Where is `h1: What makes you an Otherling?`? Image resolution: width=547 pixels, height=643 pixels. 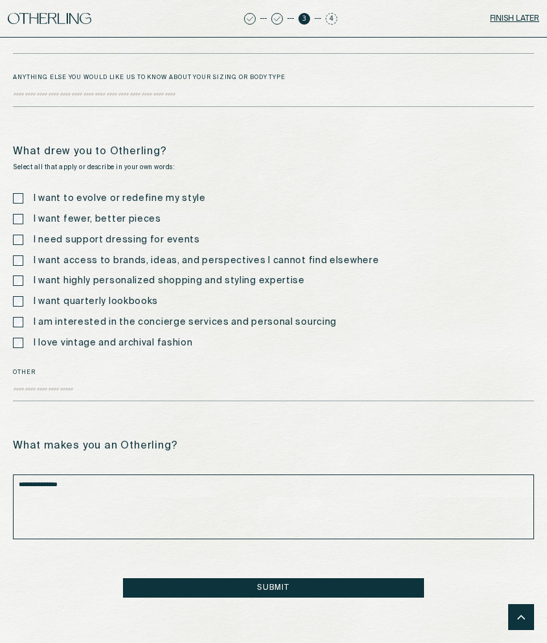
h1: What makes you an Otherling? is located at coordinates (273, 446).